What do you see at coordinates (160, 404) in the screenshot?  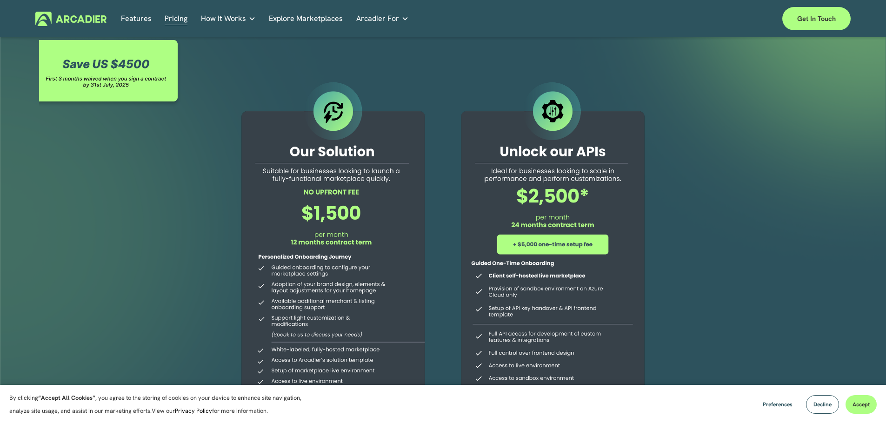 I see `p: By clicking , you agree to the storing of cookies on your device to enhance site navigation, anal...` at bounding box center [160, 404].